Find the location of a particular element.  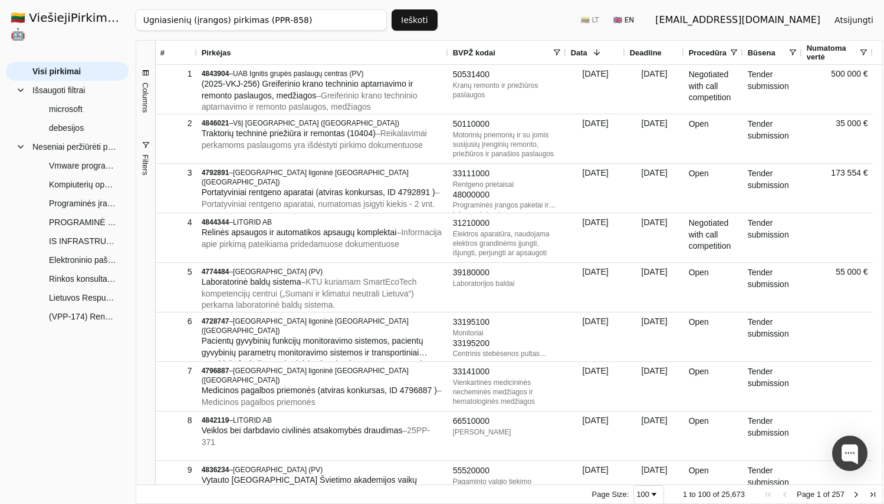

span: Būsena is located at coordinates (761, 52).